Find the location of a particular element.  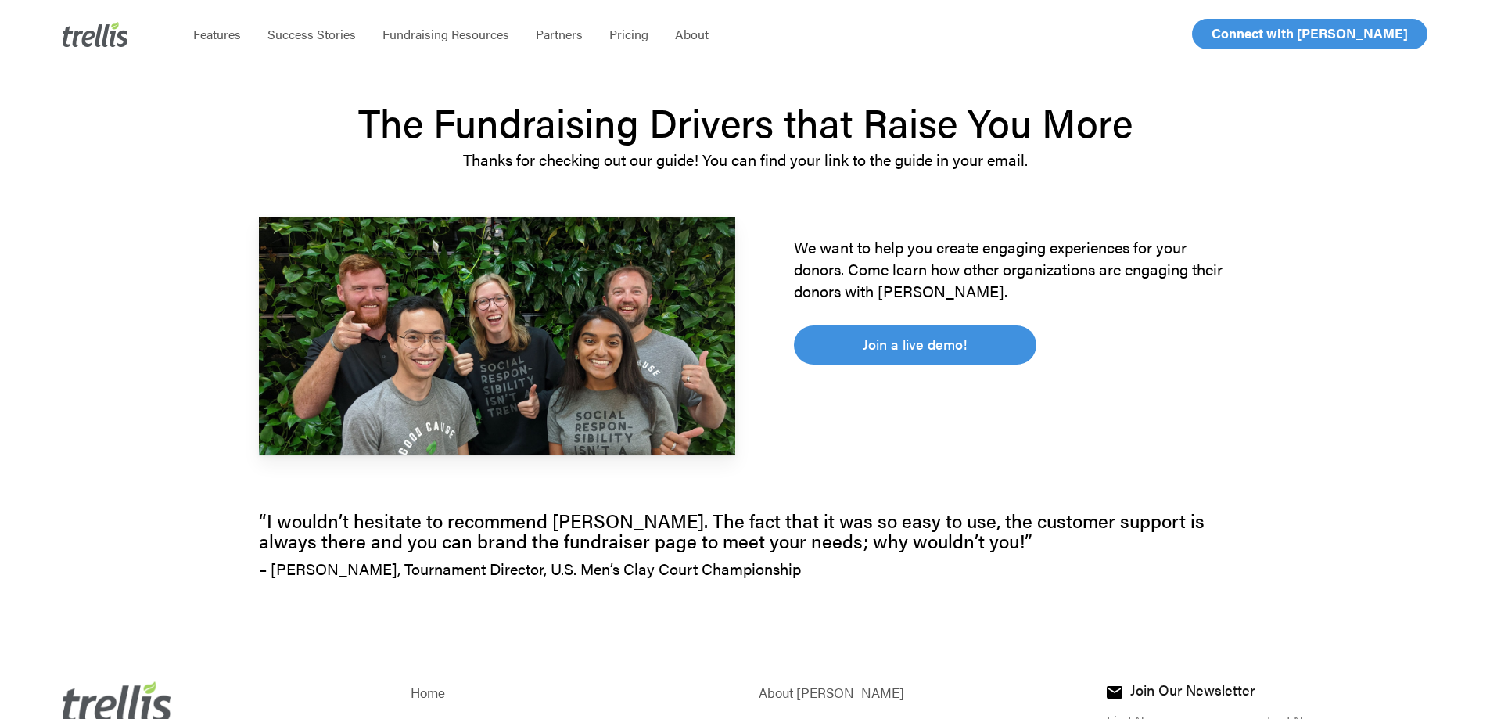

a: About is located at coordinates (692, 34).